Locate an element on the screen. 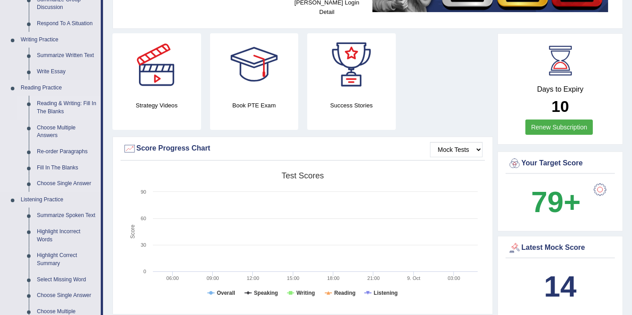 The image size is (632, 315). a: Highlight Incorrect Words is located at coordinates (67, 236).